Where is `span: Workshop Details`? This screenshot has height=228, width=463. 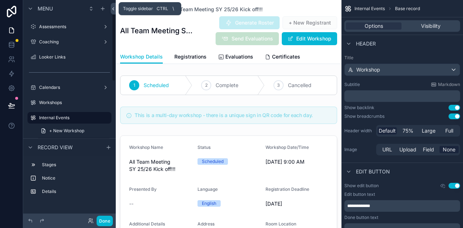
span: Workshop Details is located at coordinates (142, 57).